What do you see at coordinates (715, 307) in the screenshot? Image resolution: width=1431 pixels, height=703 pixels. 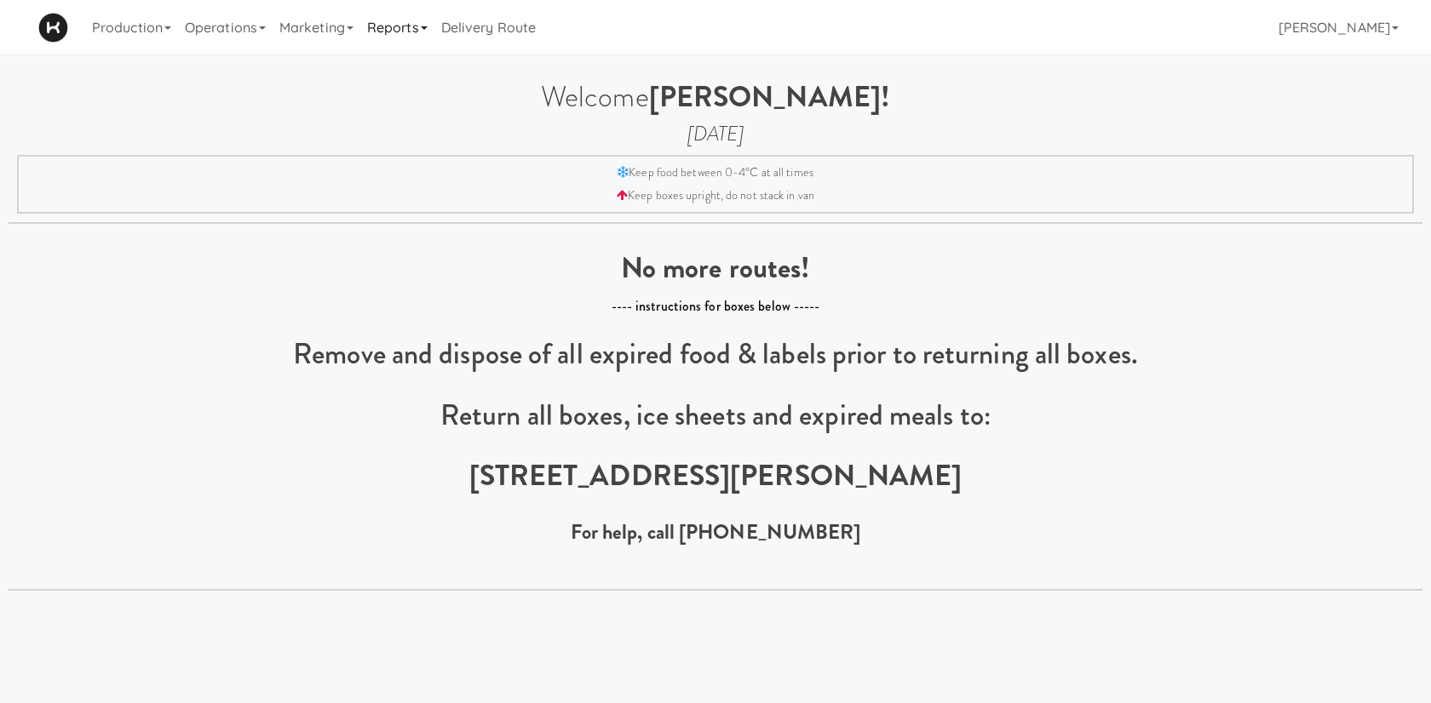 I see `p: ---- instructions for boxes below -----` at bounding box center [715, 307].